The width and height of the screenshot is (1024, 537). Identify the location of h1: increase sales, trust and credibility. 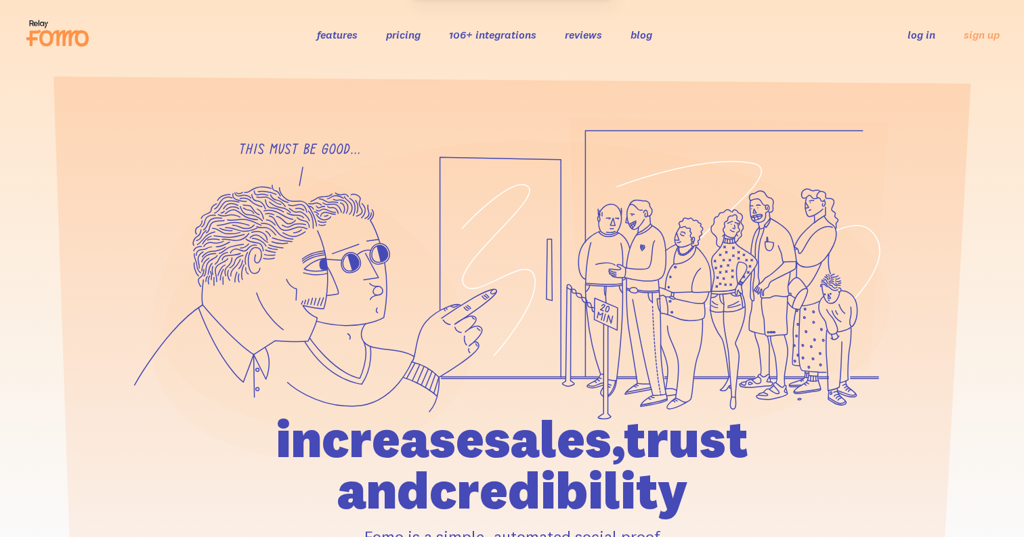
(512, 464).